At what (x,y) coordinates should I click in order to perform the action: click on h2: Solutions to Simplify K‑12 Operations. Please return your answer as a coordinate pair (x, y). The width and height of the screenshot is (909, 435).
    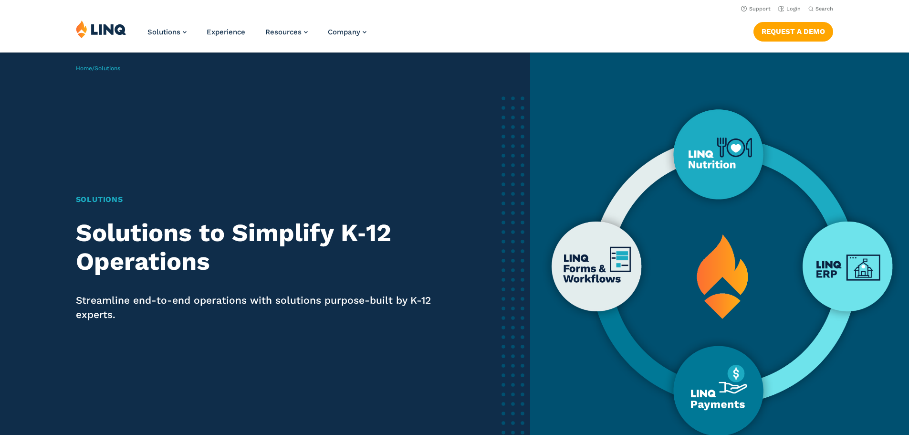
    Looking at the image, I should click on (255, 247).